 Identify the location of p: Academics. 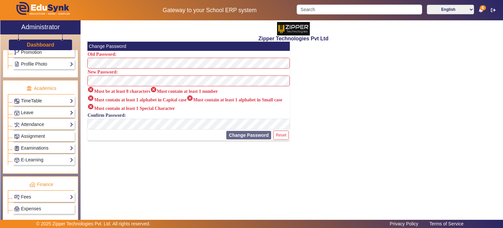
(41, 88).